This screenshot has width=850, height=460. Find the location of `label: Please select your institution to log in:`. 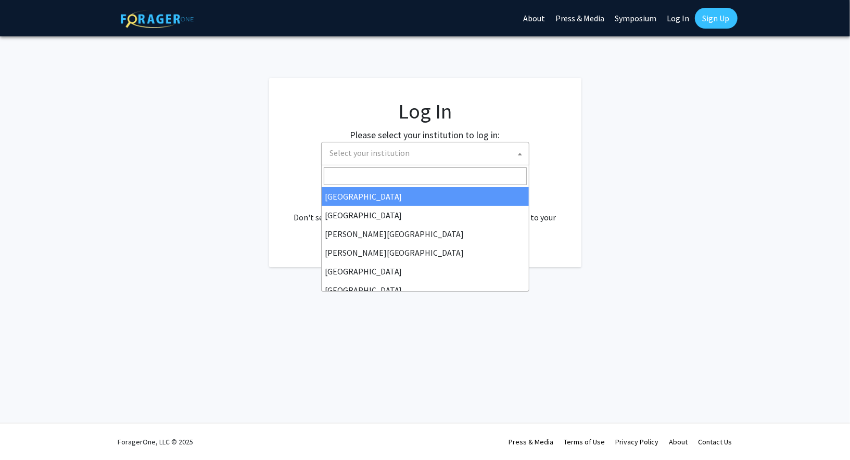

label: Please select your institution to log in: is located at coordinates (425, 135).